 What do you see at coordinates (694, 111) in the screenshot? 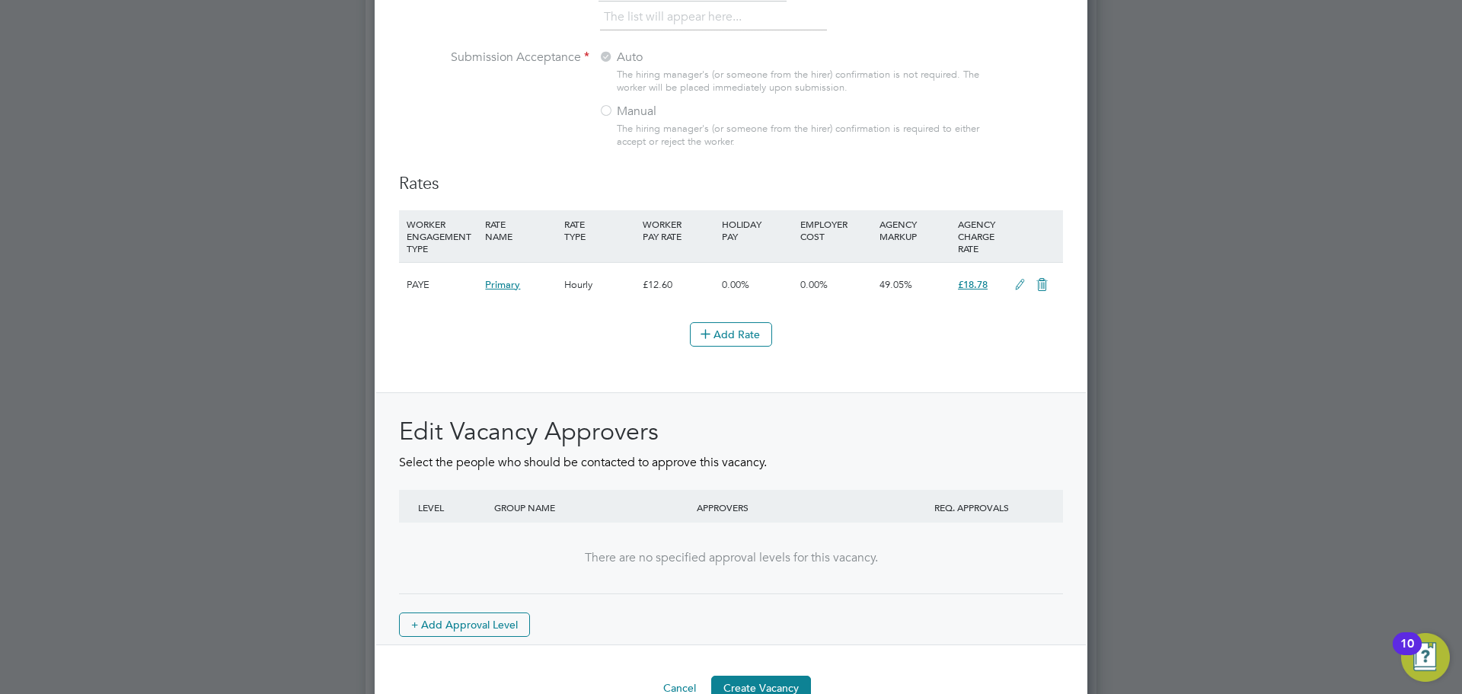
I see `label: Manual` at bounding box center [694, 111].